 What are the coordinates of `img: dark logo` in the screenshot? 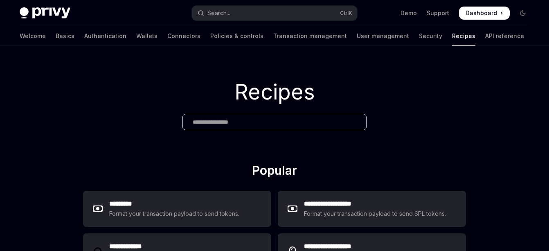 It's located at (45, 13).